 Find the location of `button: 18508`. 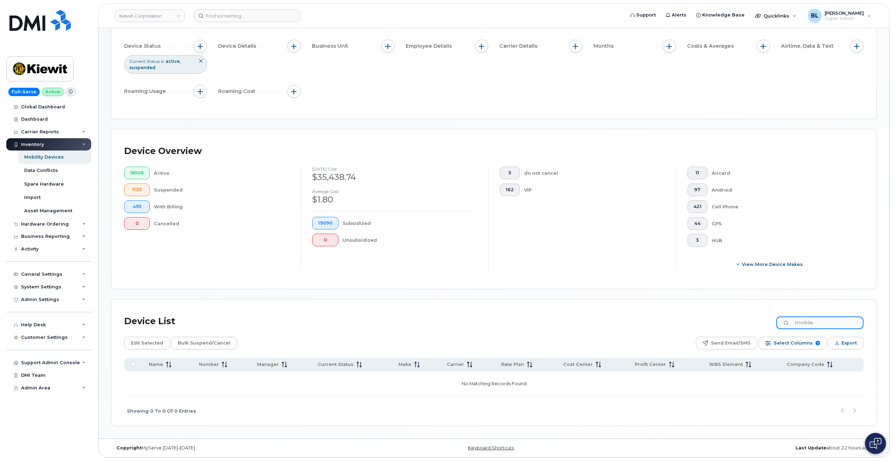

button: 18508 is located at coordinates (137, 173).